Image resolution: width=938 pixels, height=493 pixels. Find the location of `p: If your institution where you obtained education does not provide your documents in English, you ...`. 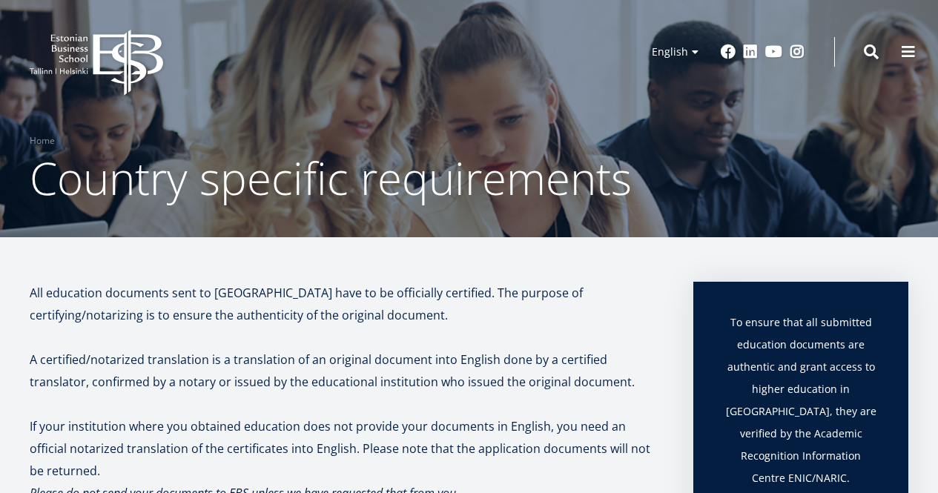

p: If your institution where you obtained education does not provide your documents in English, you ... is located at coordinates (346, 448).